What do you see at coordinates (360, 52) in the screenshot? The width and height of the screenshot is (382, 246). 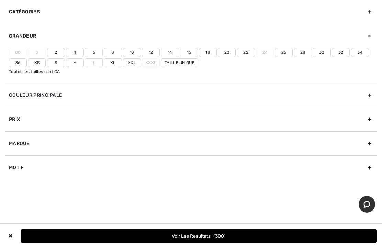 I see `label: 34` at bounding box center [360, 52].